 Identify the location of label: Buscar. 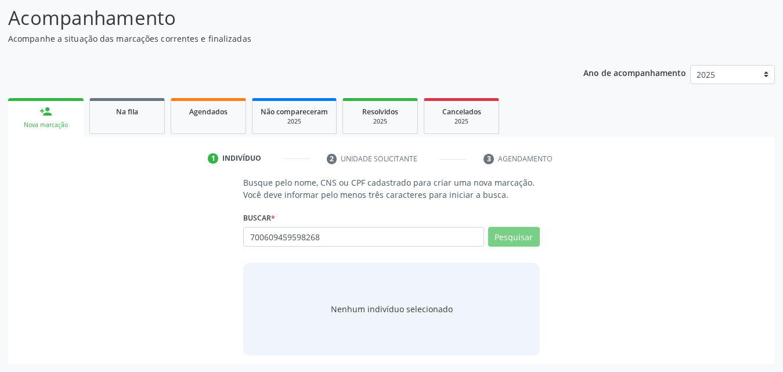
(259, 218).